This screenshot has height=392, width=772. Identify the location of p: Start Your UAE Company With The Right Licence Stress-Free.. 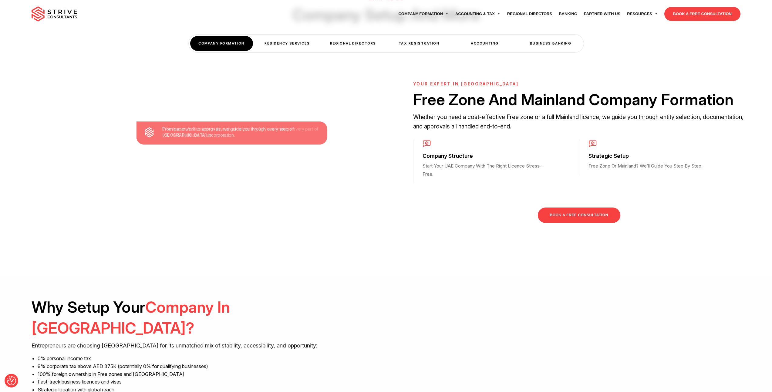
(484, 170).